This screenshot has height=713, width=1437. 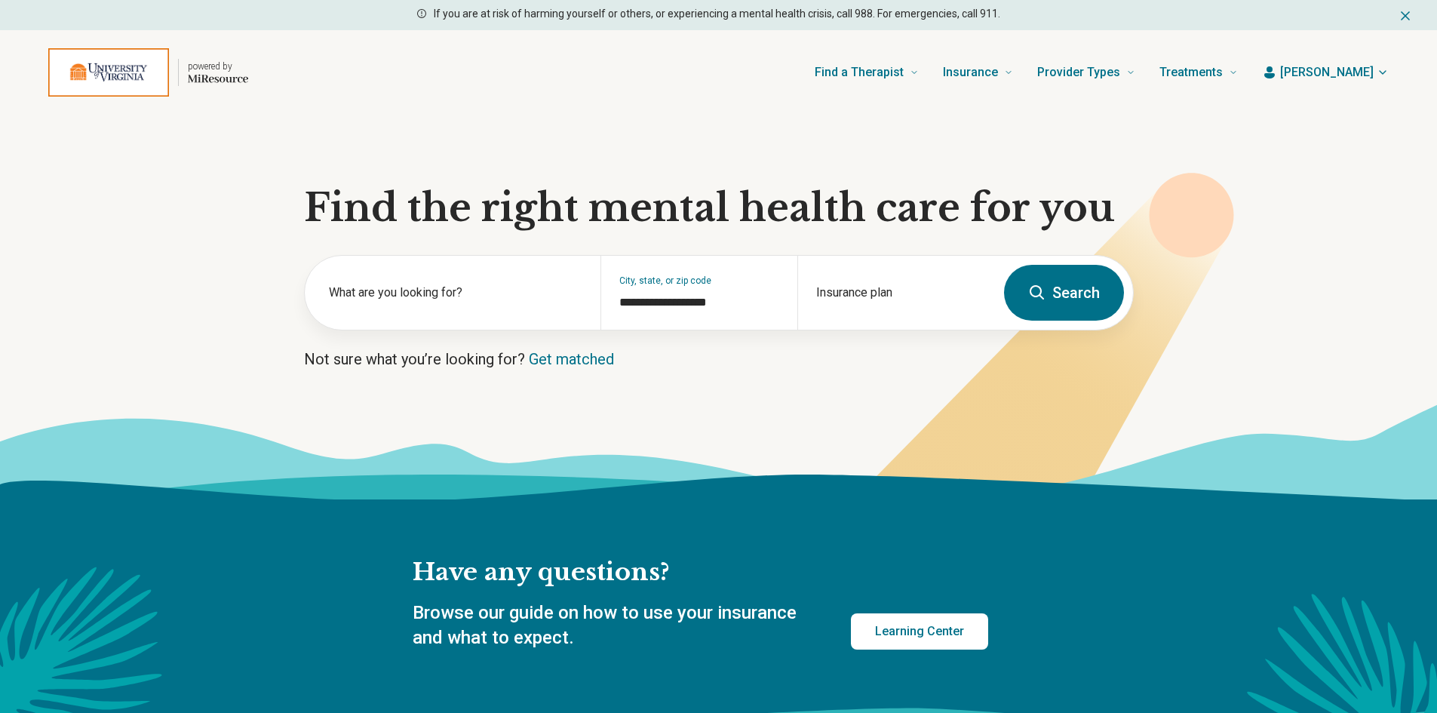 I want to click on span: Find a Therapist, so click(x=859, y=72).